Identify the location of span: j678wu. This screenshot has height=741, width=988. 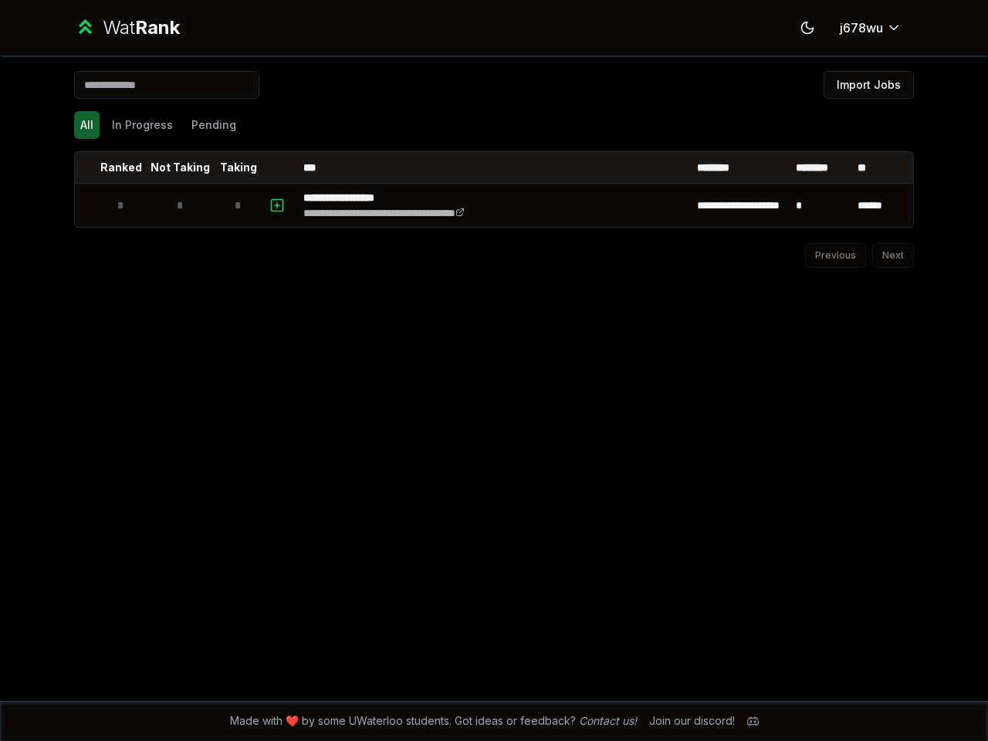
(861, 28).